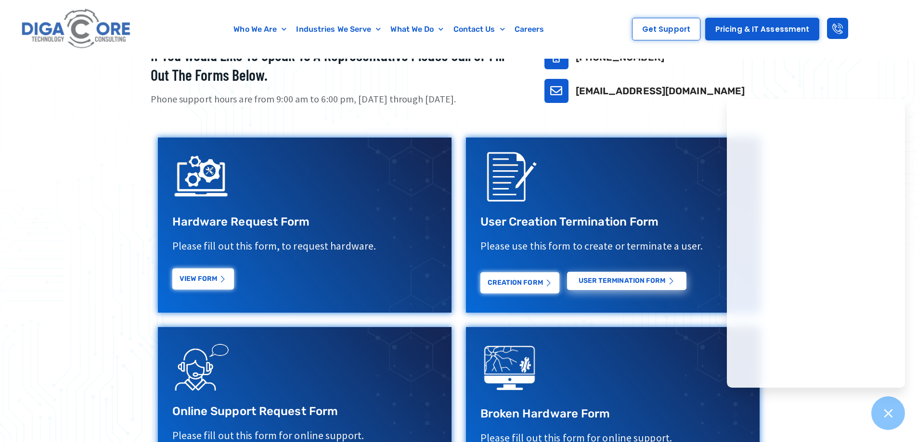 The image size is (917, 442). I want to click on a: Industries We Serve, so click(338, 29).